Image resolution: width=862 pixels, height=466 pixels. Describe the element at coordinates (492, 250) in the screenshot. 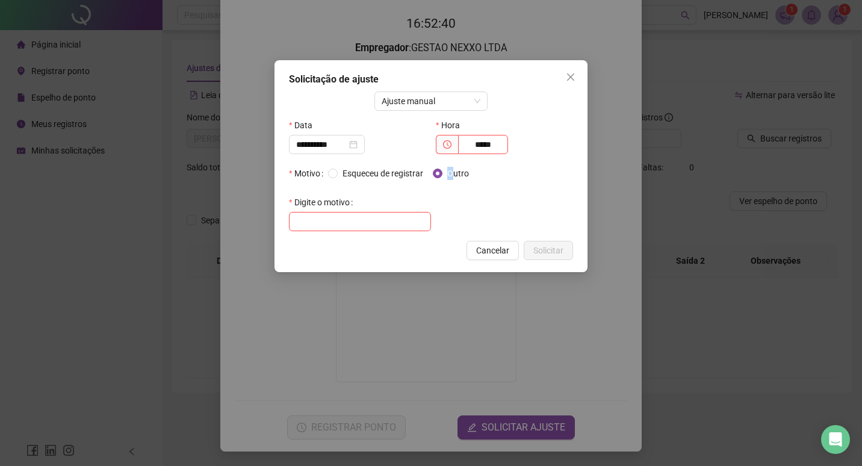

I see `button: Cancelar` at that location.